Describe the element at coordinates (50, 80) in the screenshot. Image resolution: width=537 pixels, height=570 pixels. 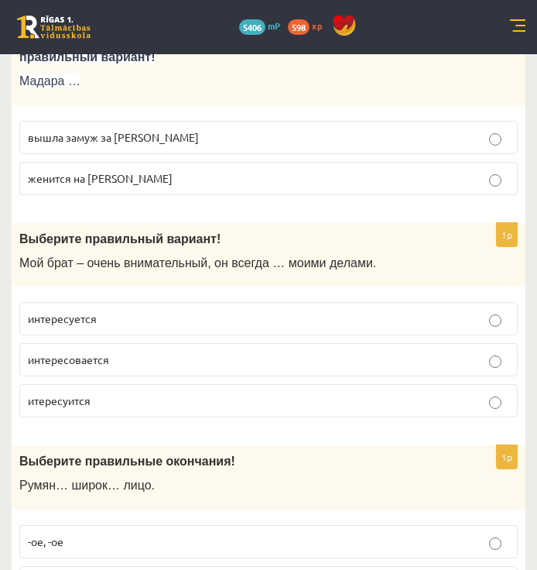
I see `span: Мадара …` at that location.